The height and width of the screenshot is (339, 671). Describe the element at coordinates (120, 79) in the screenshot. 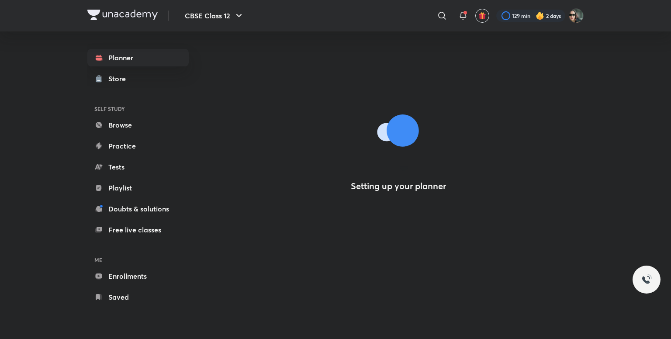

I see `div: Store` at that location.